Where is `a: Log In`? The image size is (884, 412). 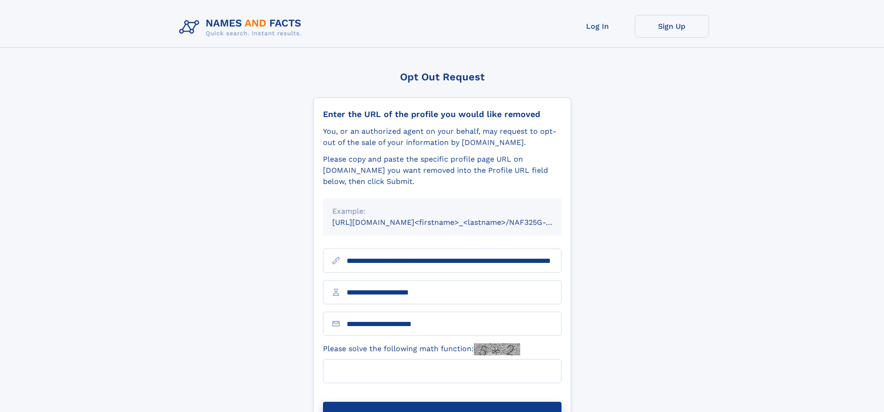
a: Log In is located at coordinates (598, 26).